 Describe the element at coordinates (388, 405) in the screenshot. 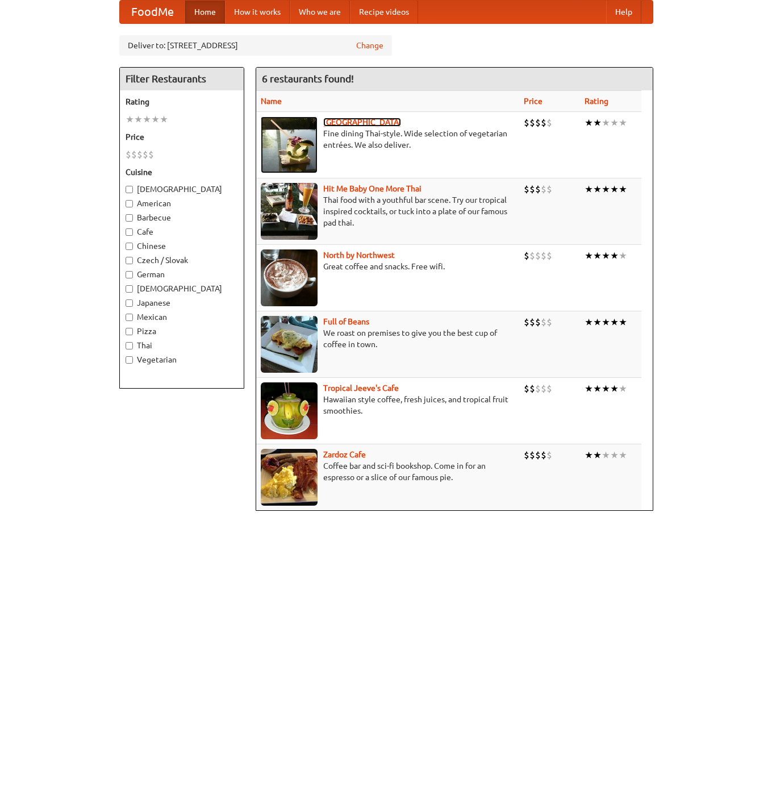

I see `p: Hawaiian style coffee, fresh juices, and tropical fruit smoothies.` at that location.